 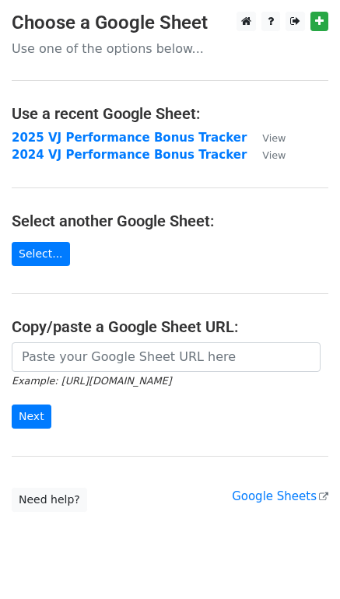 I want to click on input: Next, so click(x=31, y=416).